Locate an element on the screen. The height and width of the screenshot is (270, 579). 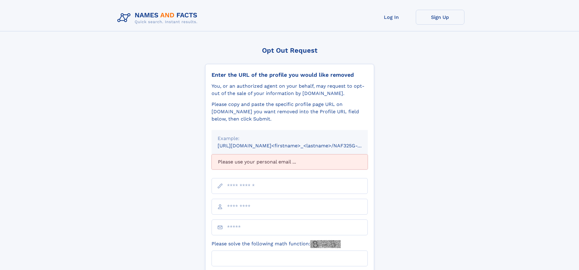
div: You, or an authorized agent on your behalf, may request to opt-out of the sale of your informatio... is located at coordinates (290, 90).